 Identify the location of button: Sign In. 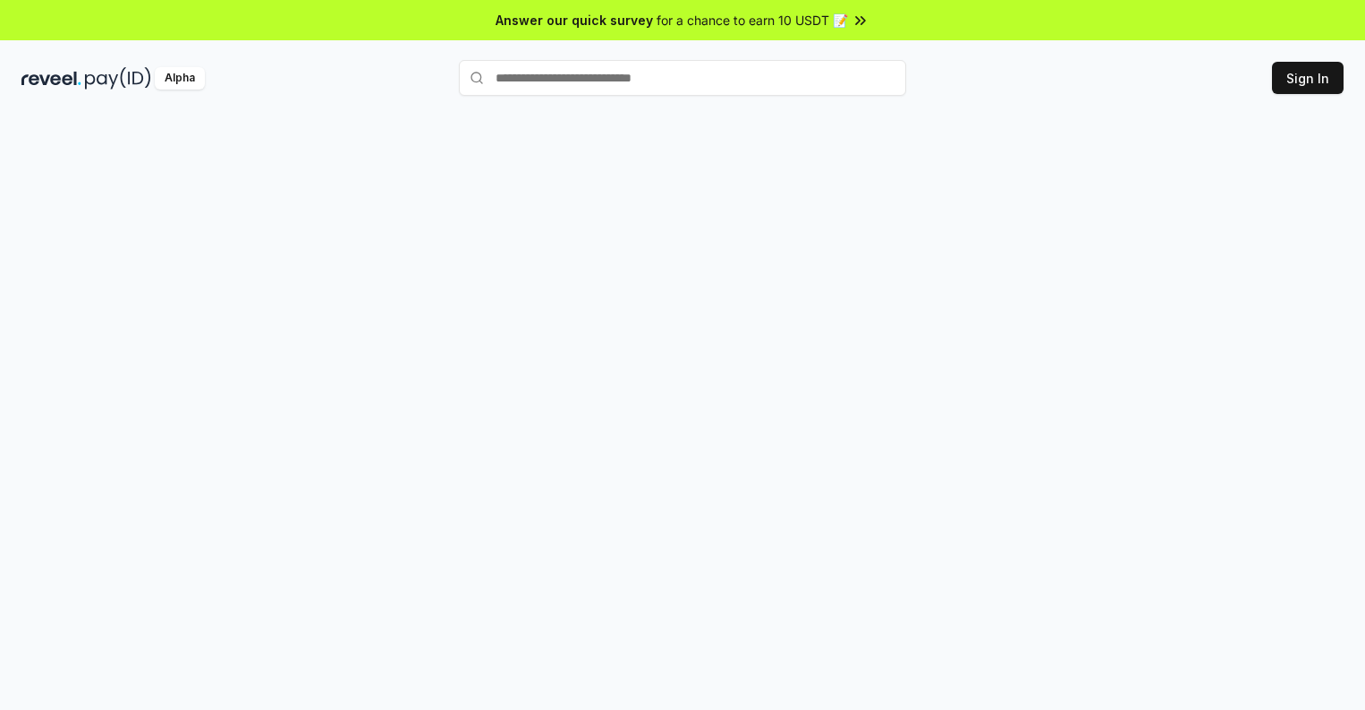
(1308, 78).